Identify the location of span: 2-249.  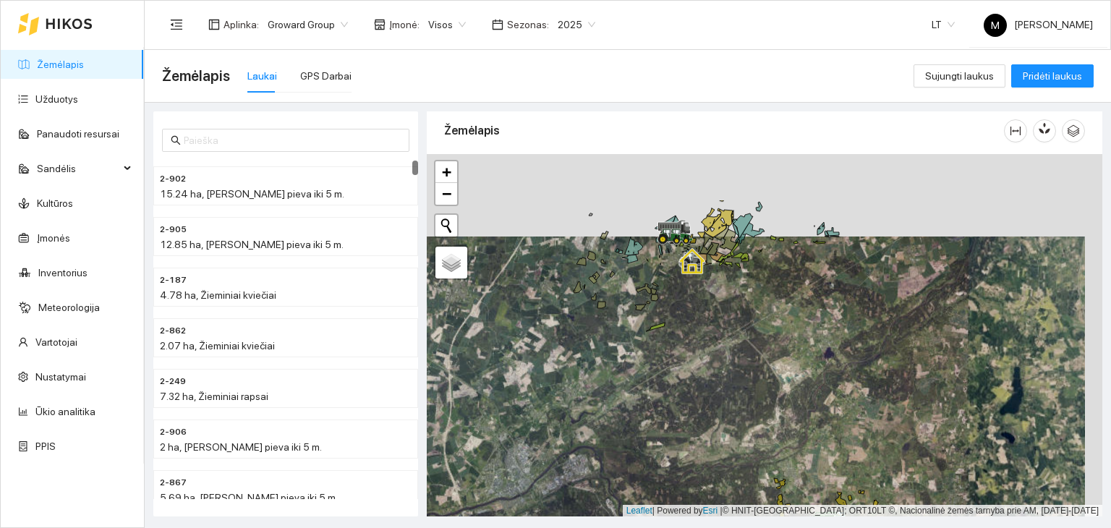
(173, 381).